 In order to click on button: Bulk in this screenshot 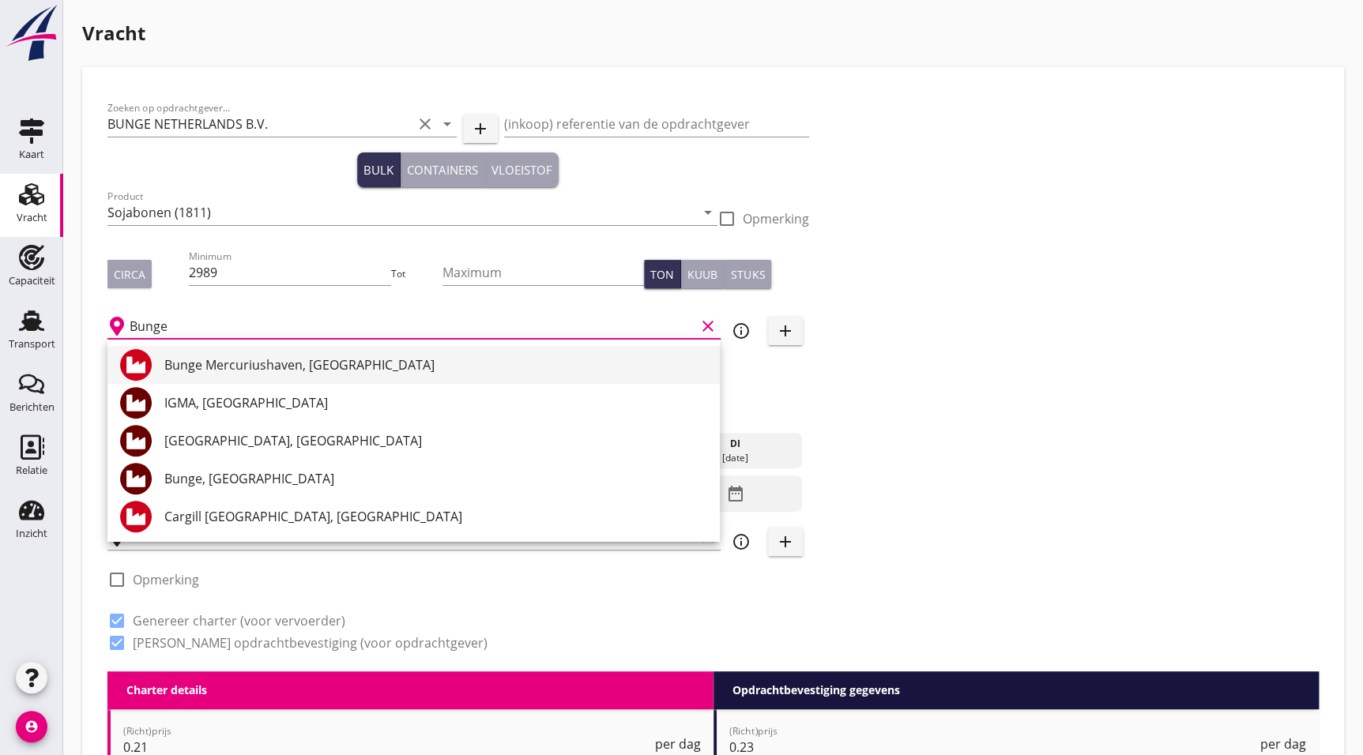, I will do `click(378, 170)`.